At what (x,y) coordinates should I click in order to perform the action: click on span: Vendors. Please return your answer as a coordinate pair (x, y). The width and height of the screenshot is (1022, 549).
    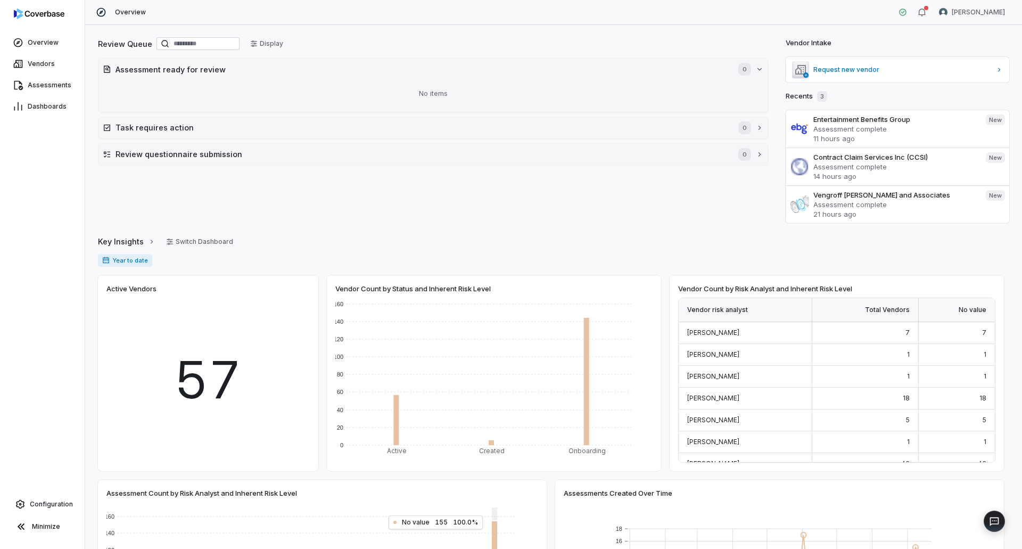
    Looking at the image, I should click on (41, 64).